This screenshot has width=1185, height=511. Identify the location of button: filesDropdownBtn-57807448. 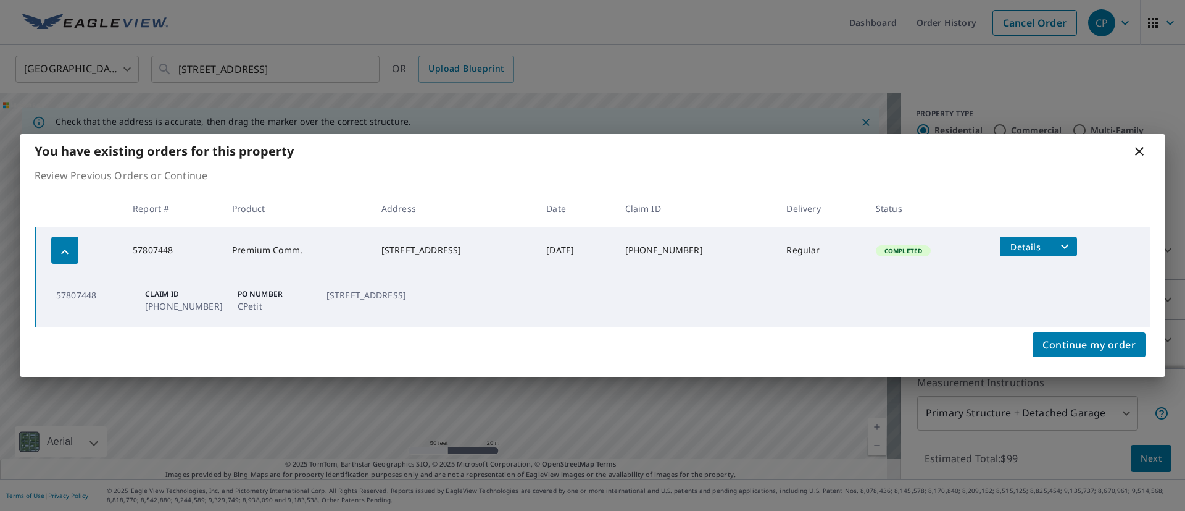
(1064, 246).